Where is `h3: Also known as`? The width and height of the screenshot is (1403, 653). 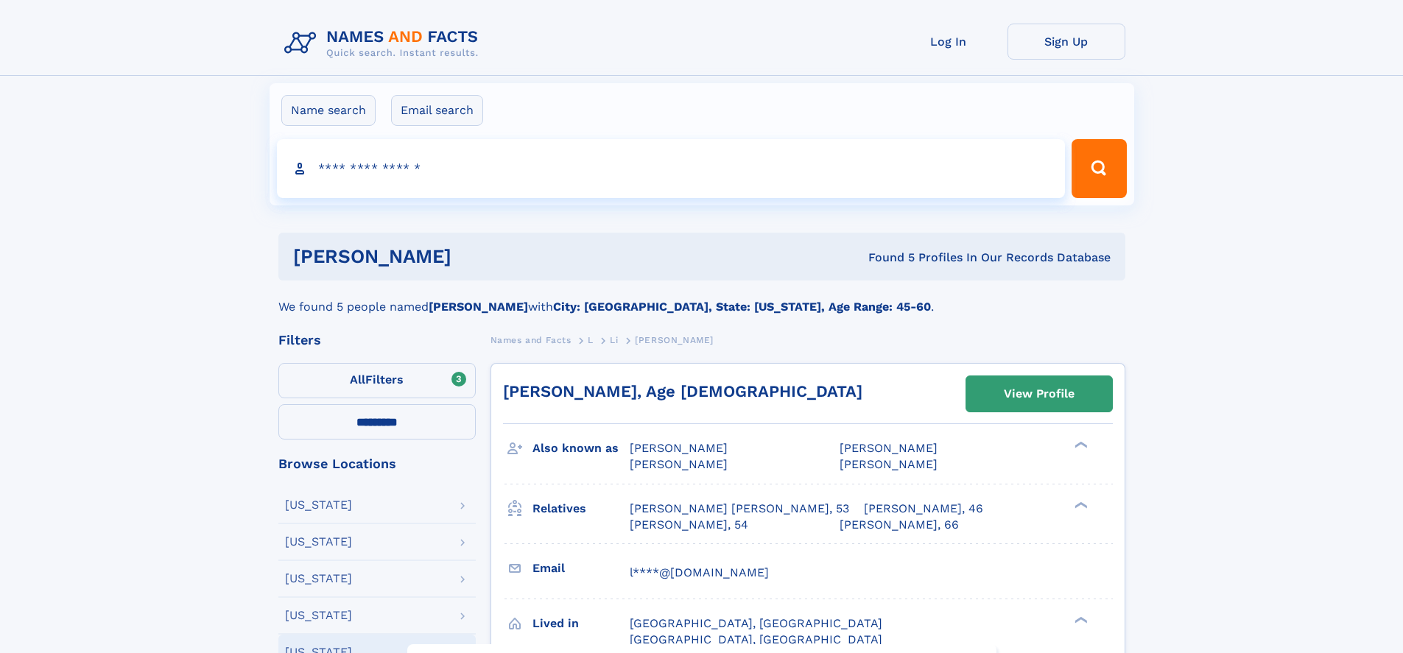
h3: Also known as is located at coordinates (581, 449).